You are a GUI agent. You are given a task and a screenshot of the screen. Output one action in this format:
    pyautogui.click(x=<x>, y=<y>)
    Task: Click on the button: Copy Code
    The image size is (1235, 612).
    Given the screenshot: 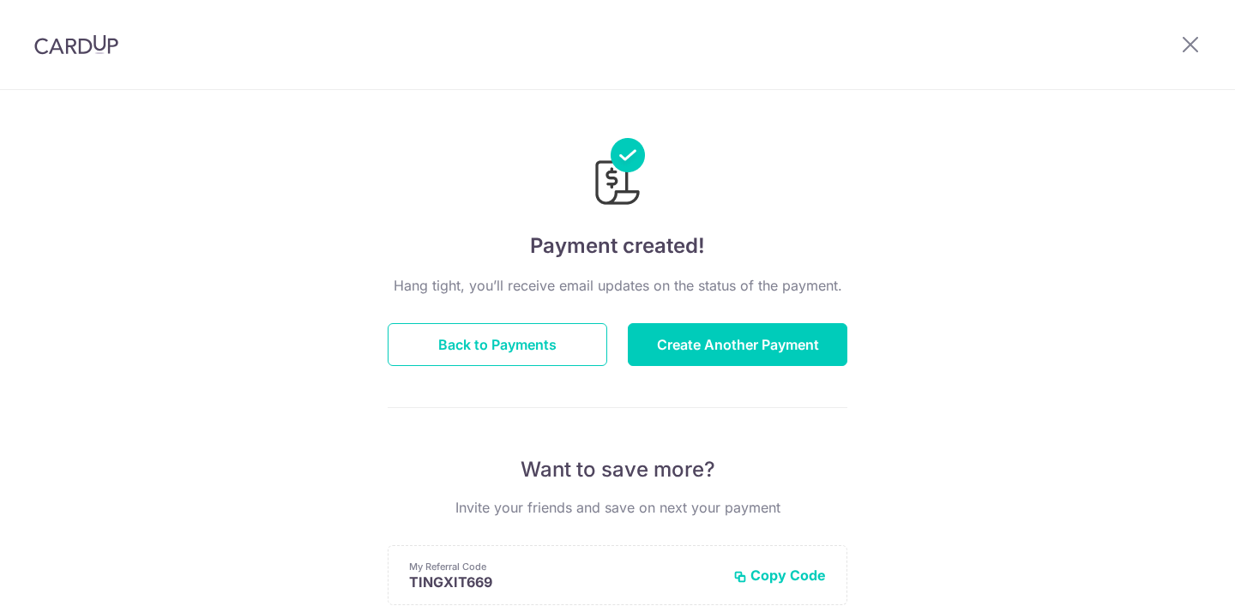 What is the action you would take?
    pyautogui.click(x=779, y=575)
    